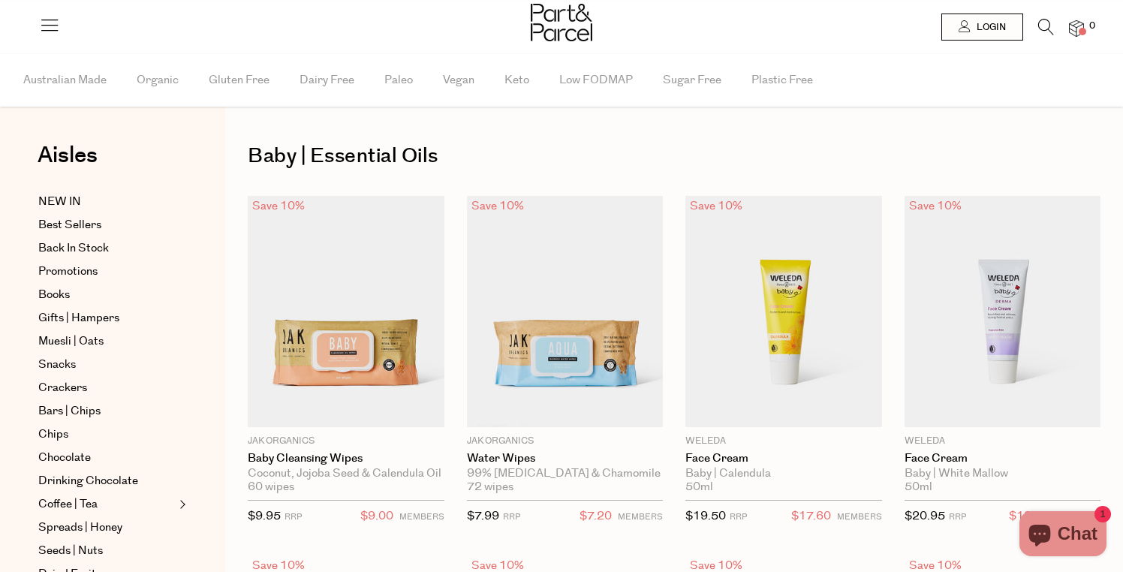  What do you see at coordinates (271, 487) in the screenshot?
I see `span: 60 wipes` at bounding box center [271, 487].